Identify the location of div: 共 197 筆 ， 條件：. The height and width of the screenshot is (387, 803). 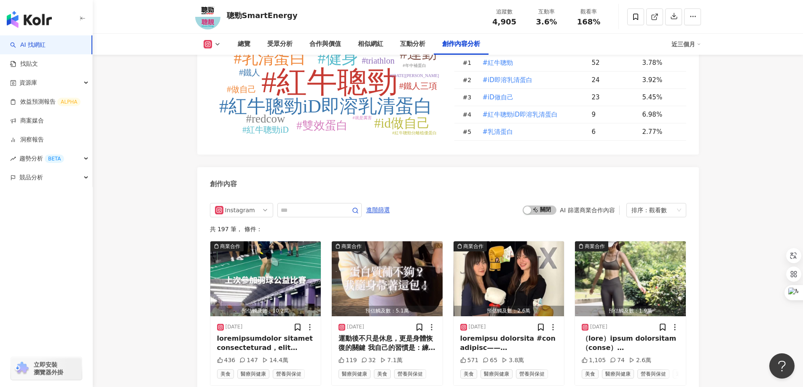
(448, 229).